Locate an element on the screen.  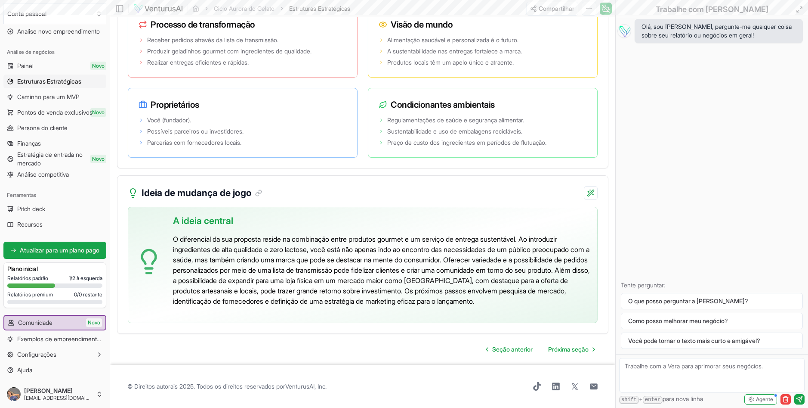
a: Analise novo empreendimento is located at coordinates (55, 31).